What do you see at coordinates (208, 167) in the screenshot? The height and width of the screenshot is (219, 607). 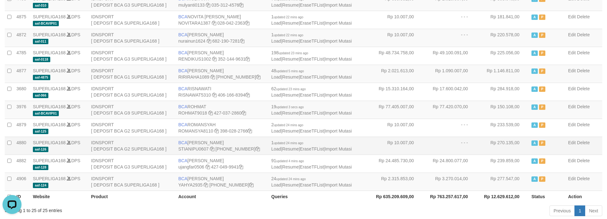 I see `a: Copy ujangfar0506 to clipboard` at bounding box center [208, 167].